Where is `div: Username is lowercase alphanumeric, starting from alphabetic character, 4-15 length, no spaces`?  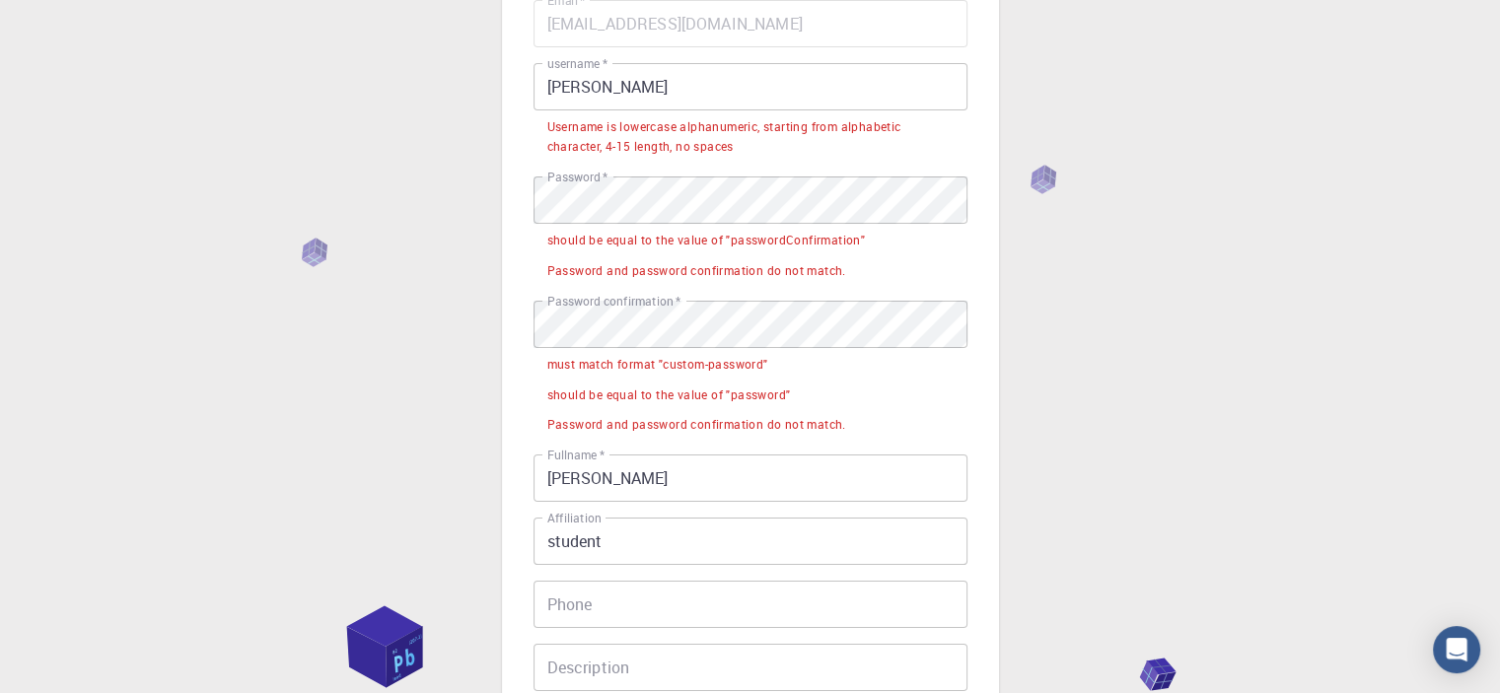 div: Username is lowercase alphanumeric, starting from alphabetic character, 4-15 length, no spaces is located at coordinates (751, 137).